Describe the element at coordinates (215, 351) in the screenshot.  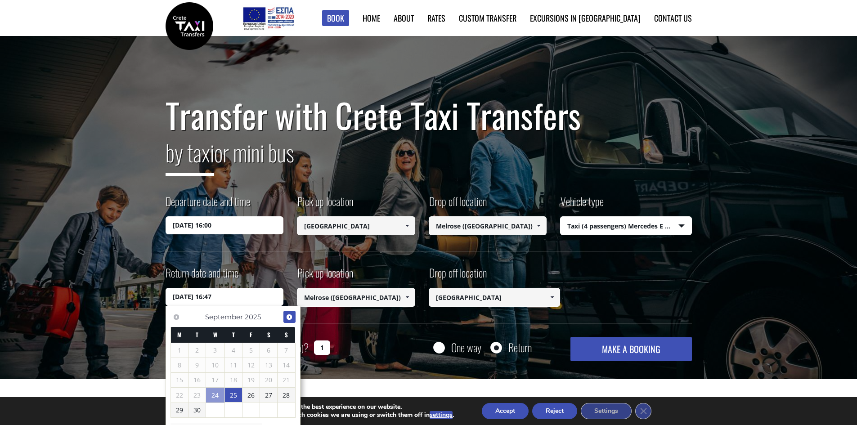
I see `span: 3` at that location.